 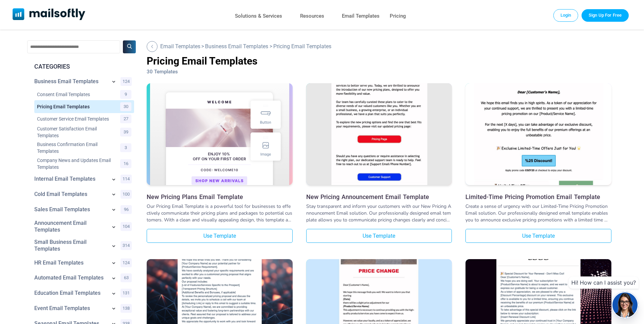 I want to click on img: New Pricing Plans Email Template, so click(x=220, y=134).